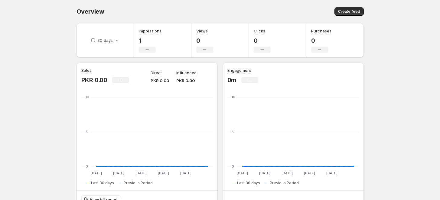 This screenshot has width=440, height=200. Describe the element at coordinates (150, 41) in the screenshot. I see `p: 1` at that location.